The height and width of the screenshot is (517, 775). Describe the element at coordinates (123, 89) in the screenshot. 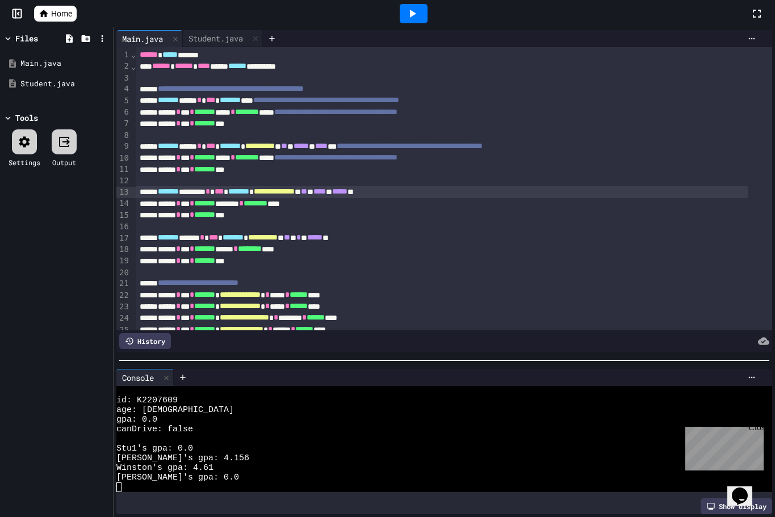

I see `div: 4` at that location.